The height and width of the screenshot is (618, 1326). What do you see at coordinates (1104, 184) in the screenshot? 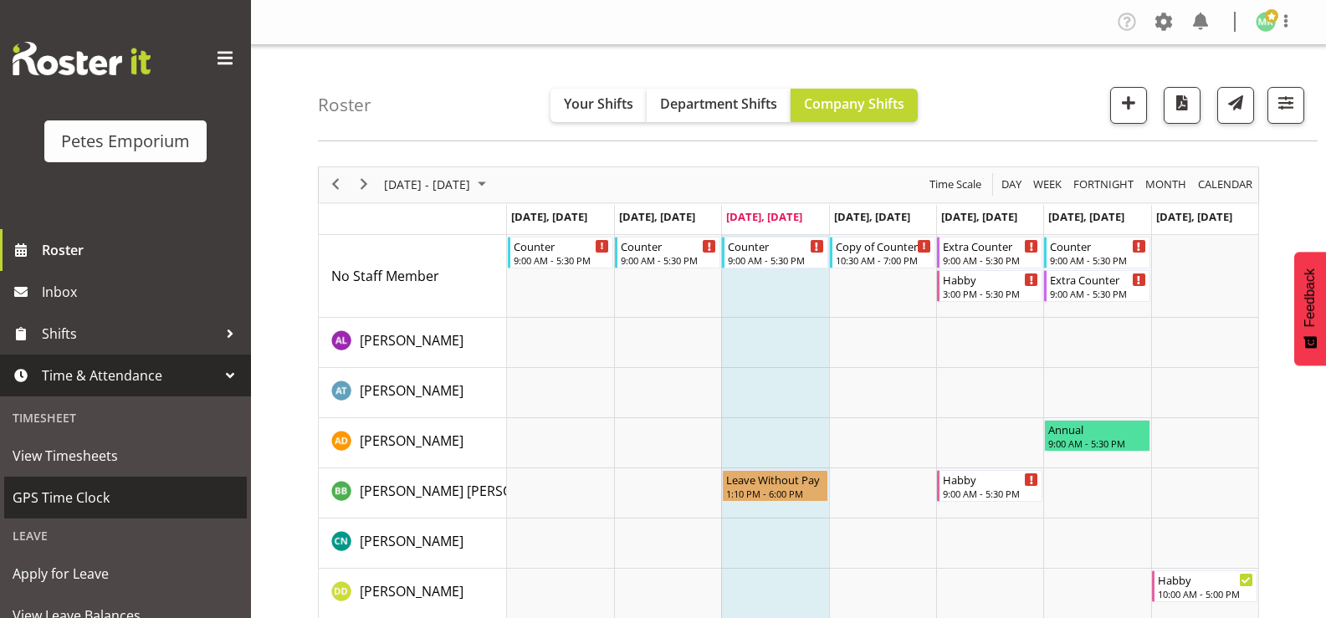
I see `span: Fortnight` at bounding box center [1104, 184].